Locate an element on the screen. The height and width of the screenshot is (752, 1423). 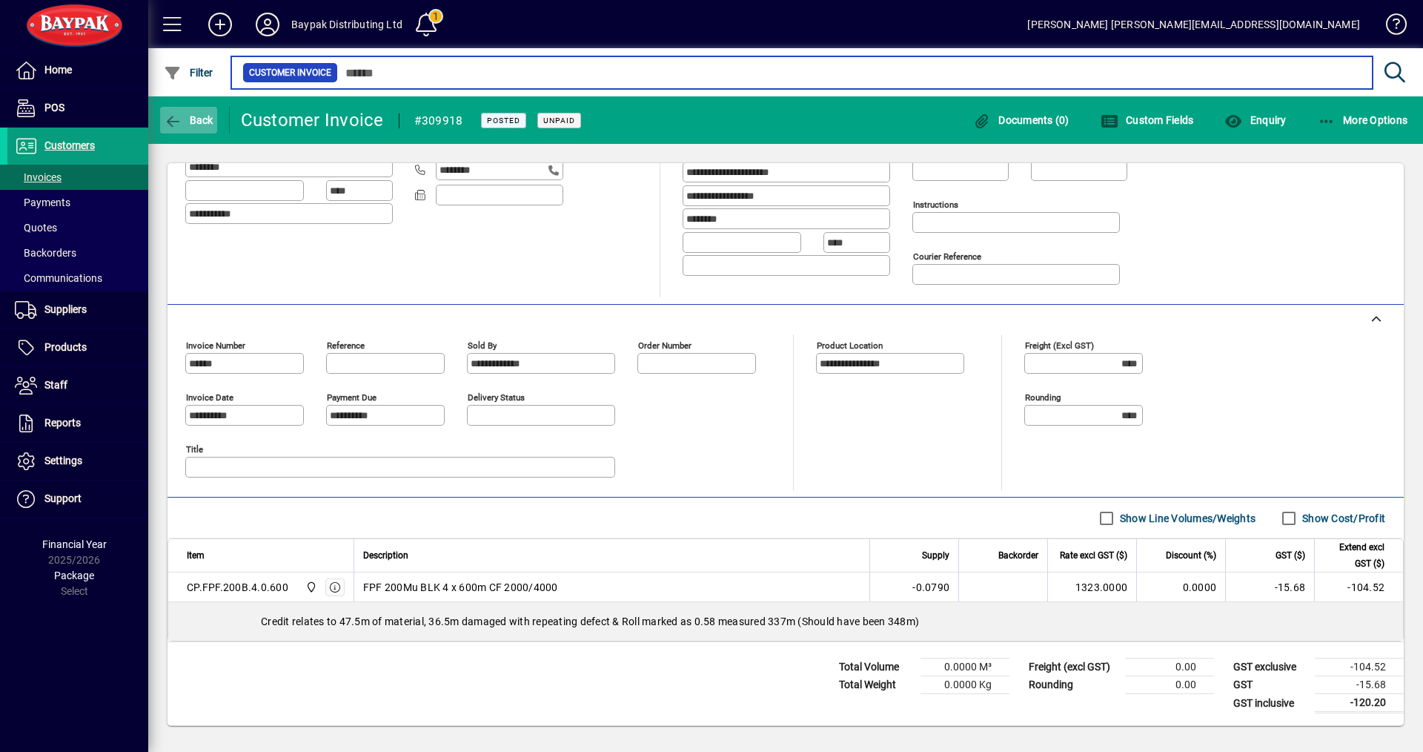
a: Suppliers is located at coordinates (78, 310).